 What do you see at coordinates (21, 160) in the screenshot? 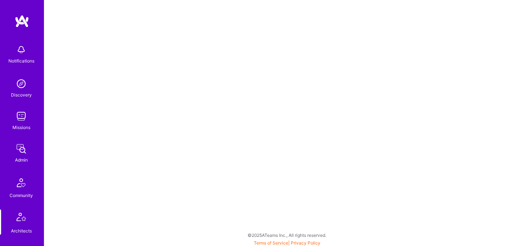
I see `div: Admin` at bounding box center [21, 160].